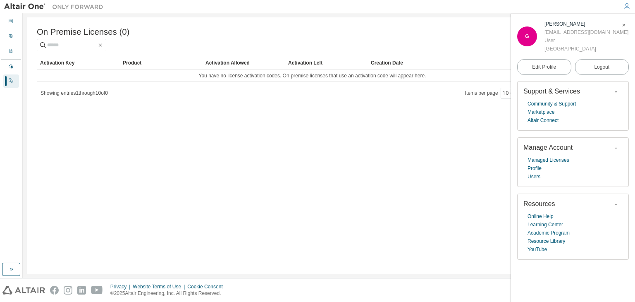 This screenshot has height=302, width=635. I want to click on a: Altair Connect, so click(543, 120).